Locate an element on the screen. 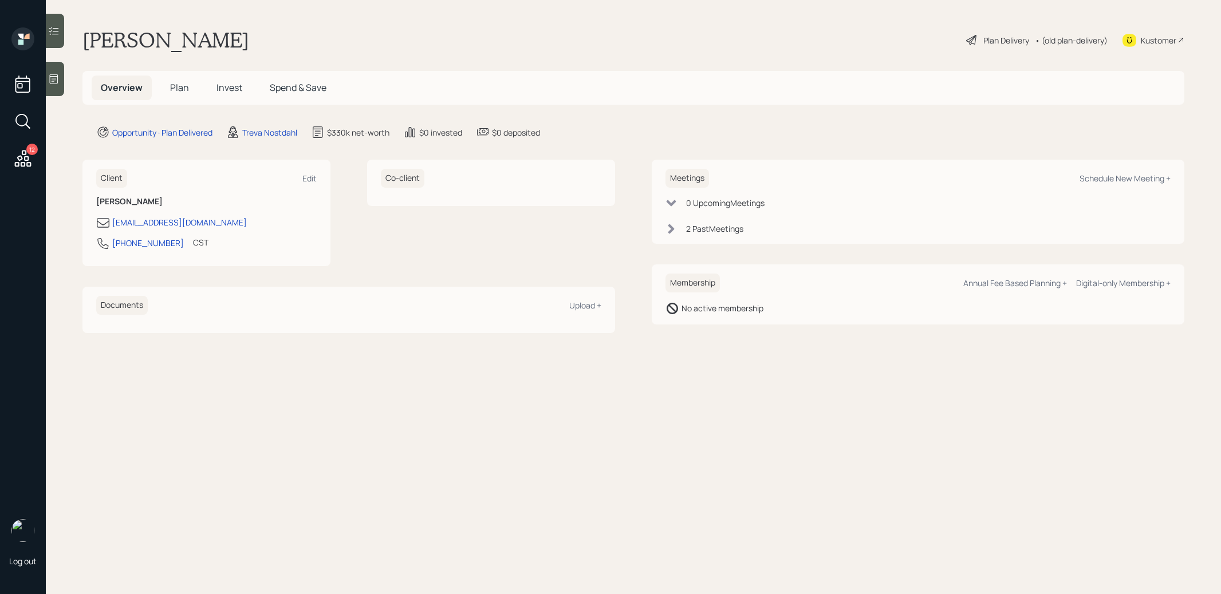 The height and width of the screenshot is (594, 1221). div: CST is located at coordinates (200, 242).